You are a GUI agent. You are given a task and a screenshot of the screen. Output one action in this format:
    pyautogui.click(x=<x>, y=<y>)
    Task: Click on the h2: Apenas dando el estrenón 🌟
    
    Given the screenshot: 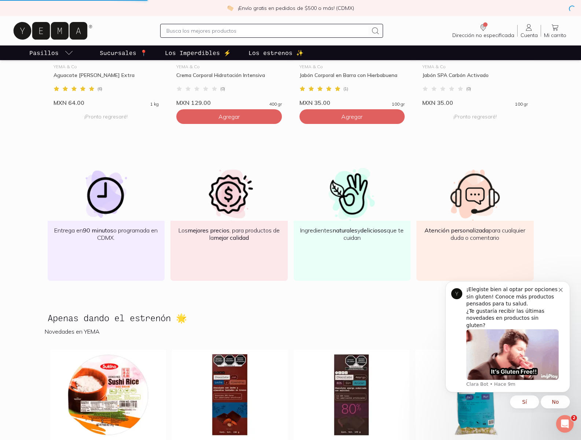 What is the action you would take?
    pyautogui.click(x=274, y=319)
    